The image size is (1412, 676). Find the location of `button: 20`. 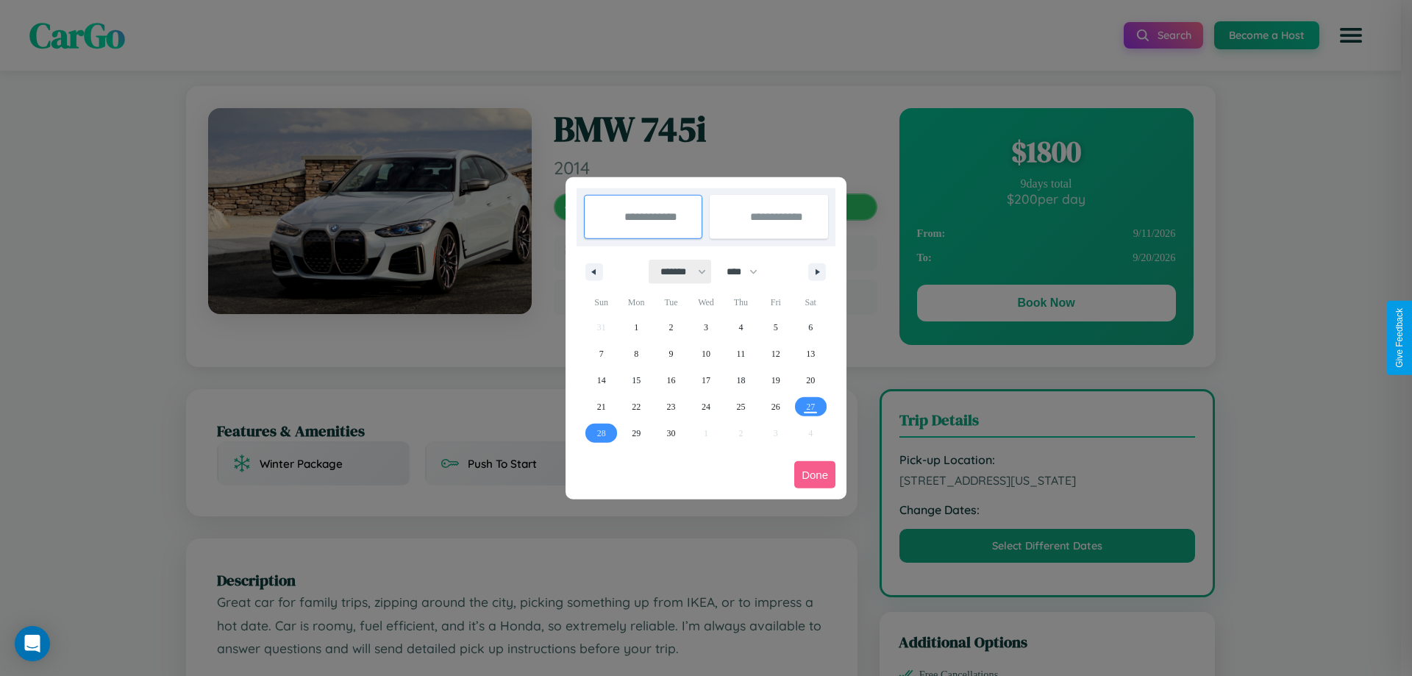

button: 20 is located at coordinates (810, 380).